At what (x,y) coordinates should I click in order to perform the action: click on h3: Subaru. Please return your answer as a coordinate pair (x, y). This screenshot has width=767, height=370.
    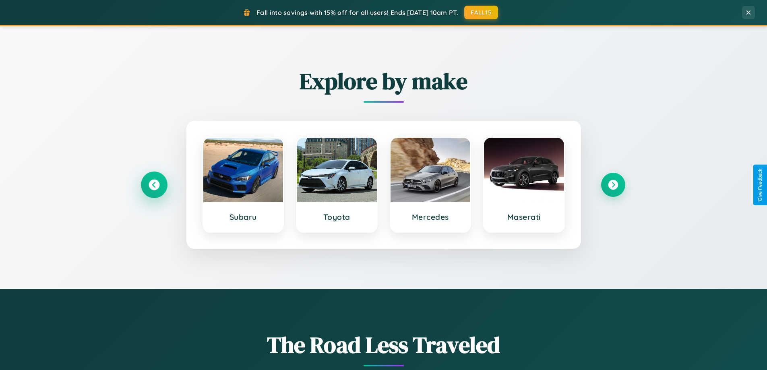
    Looking at the image, I should click on (243, 217).